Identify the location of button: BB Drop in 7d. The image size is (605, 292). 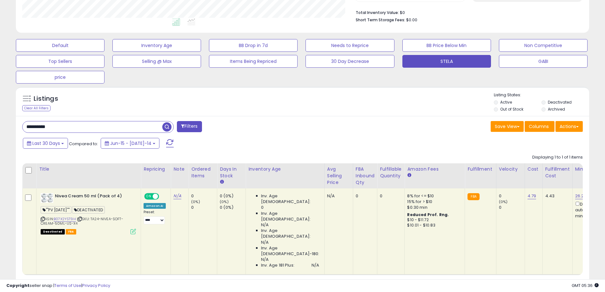
(253, 45).